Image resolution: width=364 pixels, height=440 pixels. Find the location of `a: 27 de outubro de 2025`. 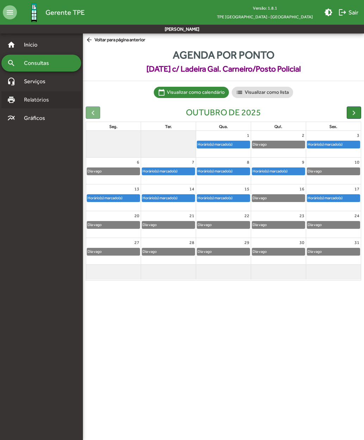

a: 27 de outubro de 2025 is located at coordinates (137, 243).